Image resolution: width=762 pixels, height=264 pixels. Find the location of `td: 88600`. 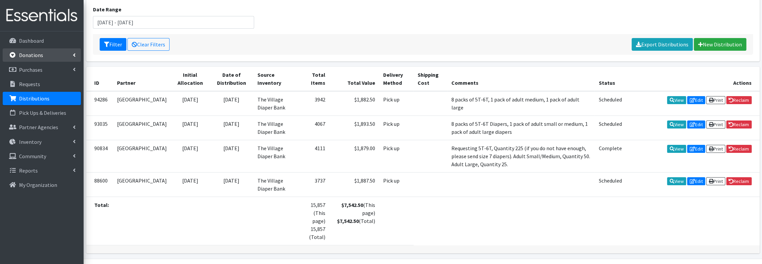

td: 88600 is located at coordinates (100, 185).